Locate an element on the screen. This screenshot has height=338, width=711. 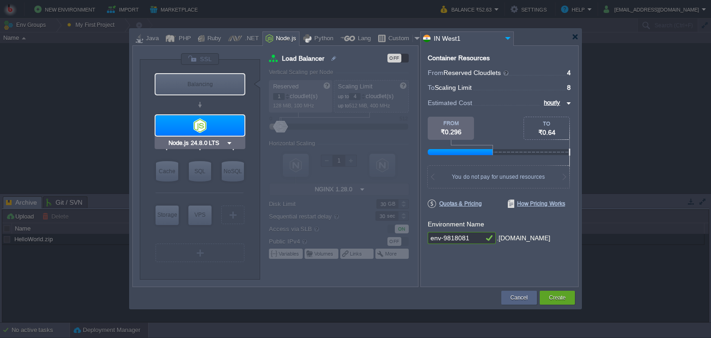
div: Load Balancer is located at coordinates (200, 84).